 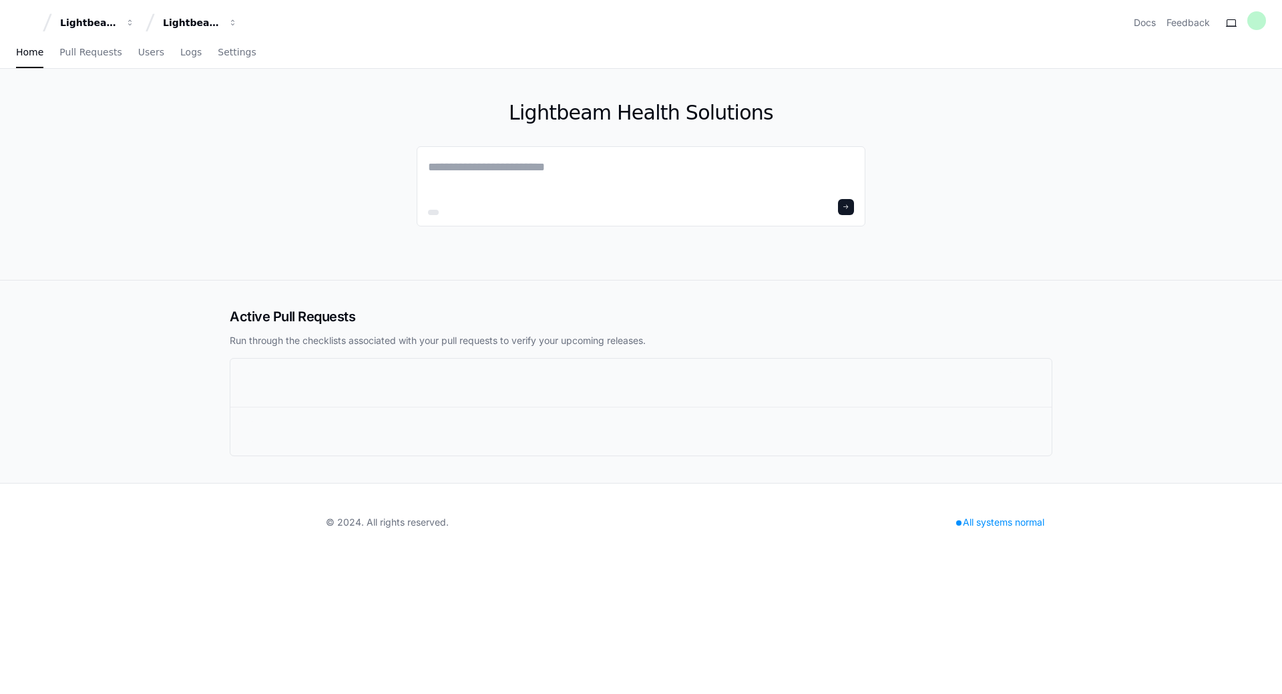 I want to click on div: All systems normal, so click(x=1001, y=522).